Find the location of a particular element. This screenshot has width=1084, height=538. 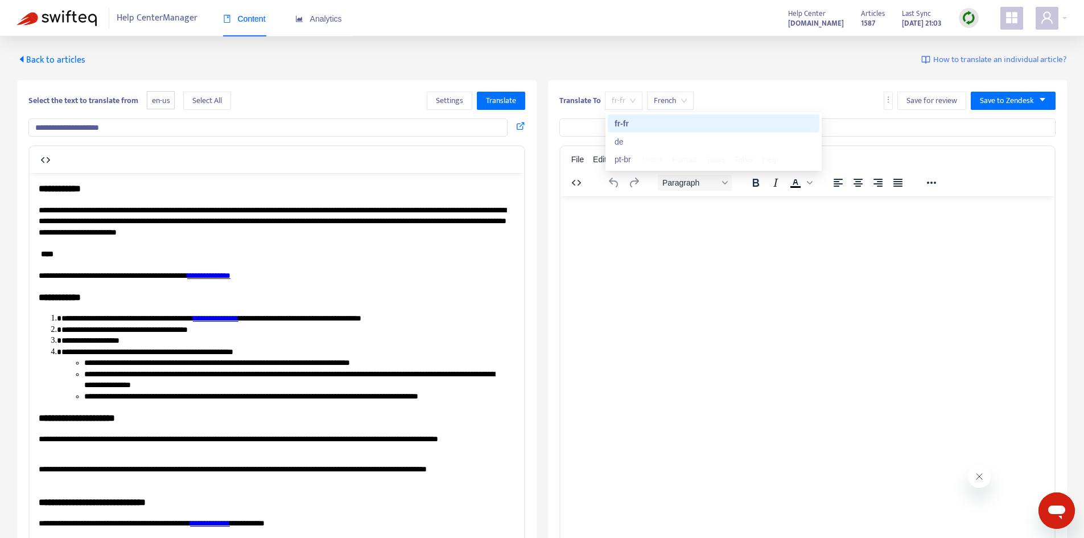

span: Articles is located at coordinates (873, 14).